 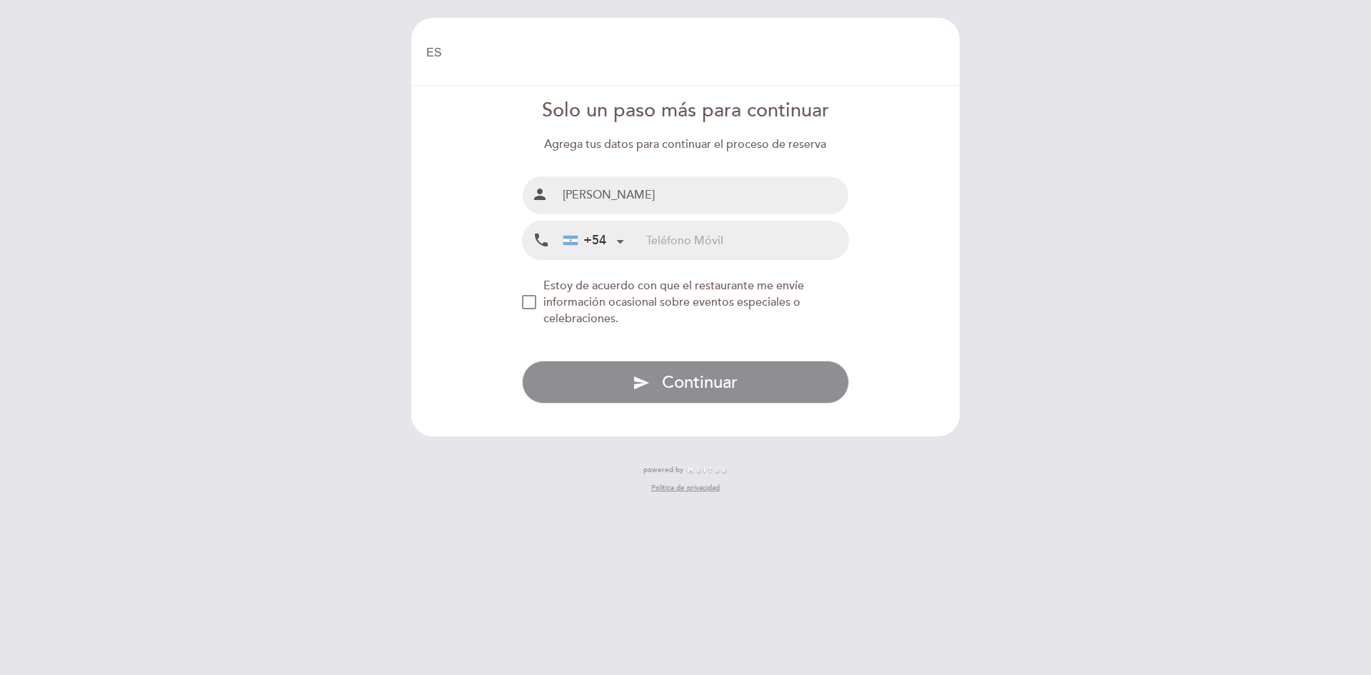 What do you see at coordinates (540, 194) in the screenshot?
I see `i: person` at bounding box center [540, 194].